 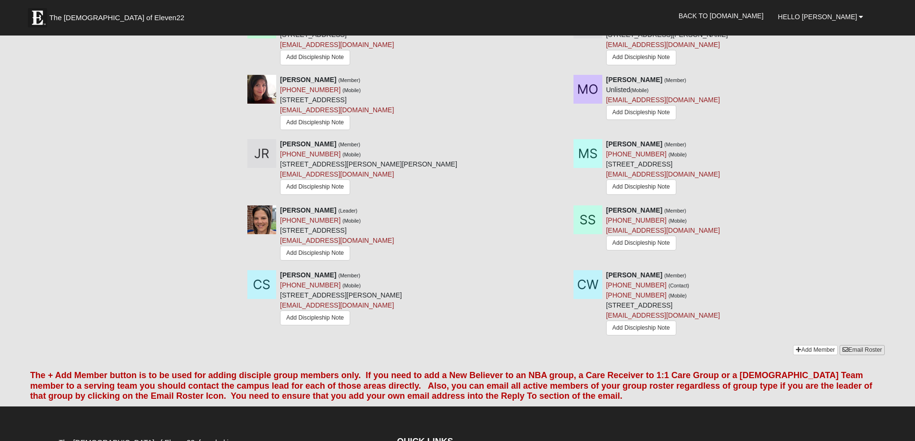 I want to click on a: Add Member, so click(x=815, y=350).